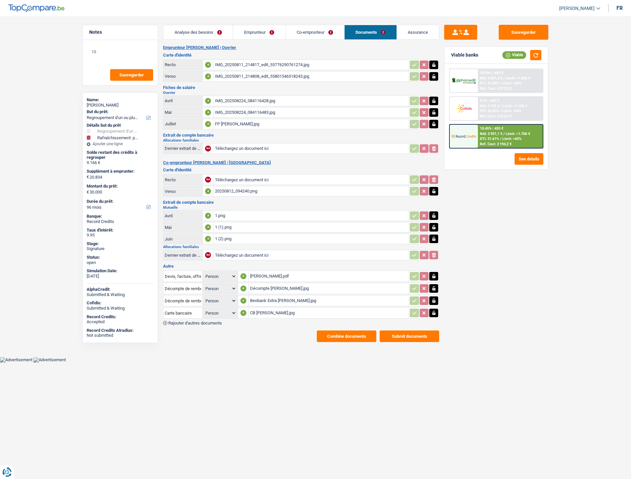 The width and height of the screenshot is (631, 479). What do you see at coordinates (515, 55) in the screenshot?
I see `div: Viable` at bounding box center [515, 55].